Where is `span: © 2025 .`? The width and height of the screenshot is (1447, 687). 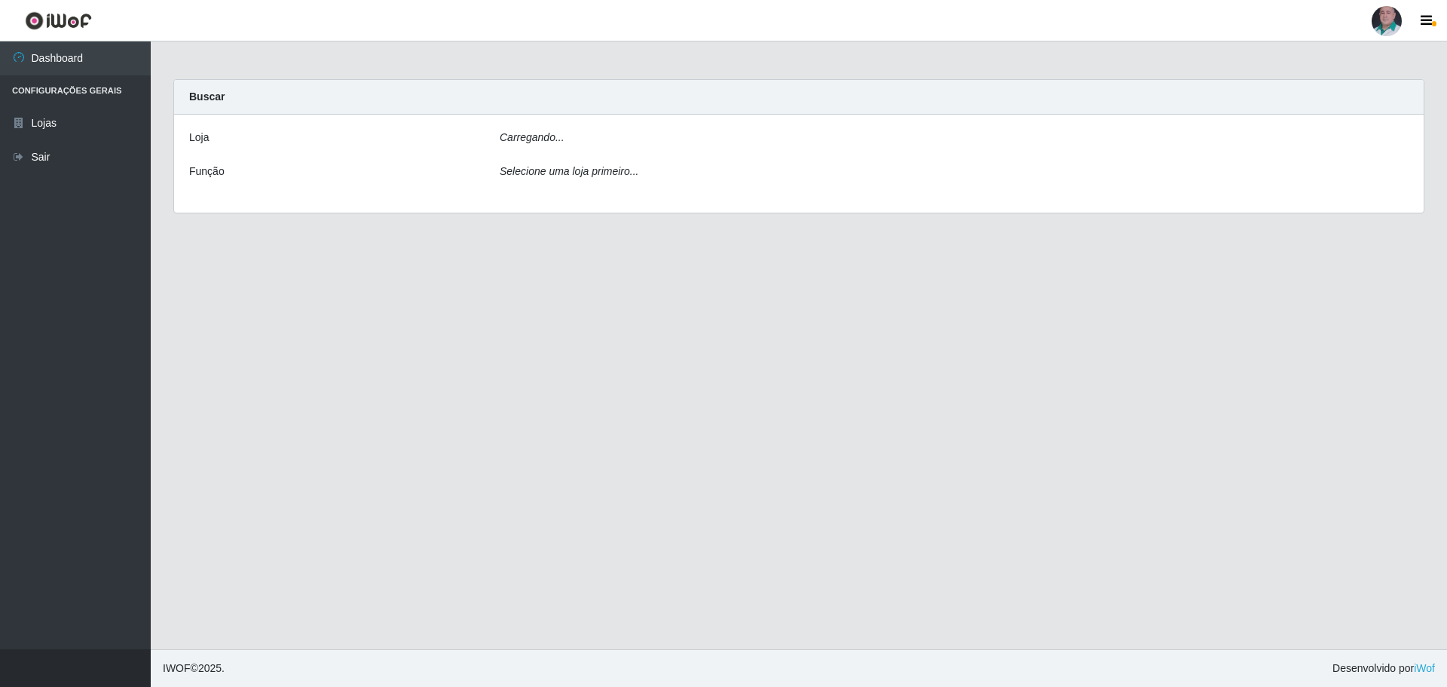
span: © 2025 . is located at coordinates (194, 668).